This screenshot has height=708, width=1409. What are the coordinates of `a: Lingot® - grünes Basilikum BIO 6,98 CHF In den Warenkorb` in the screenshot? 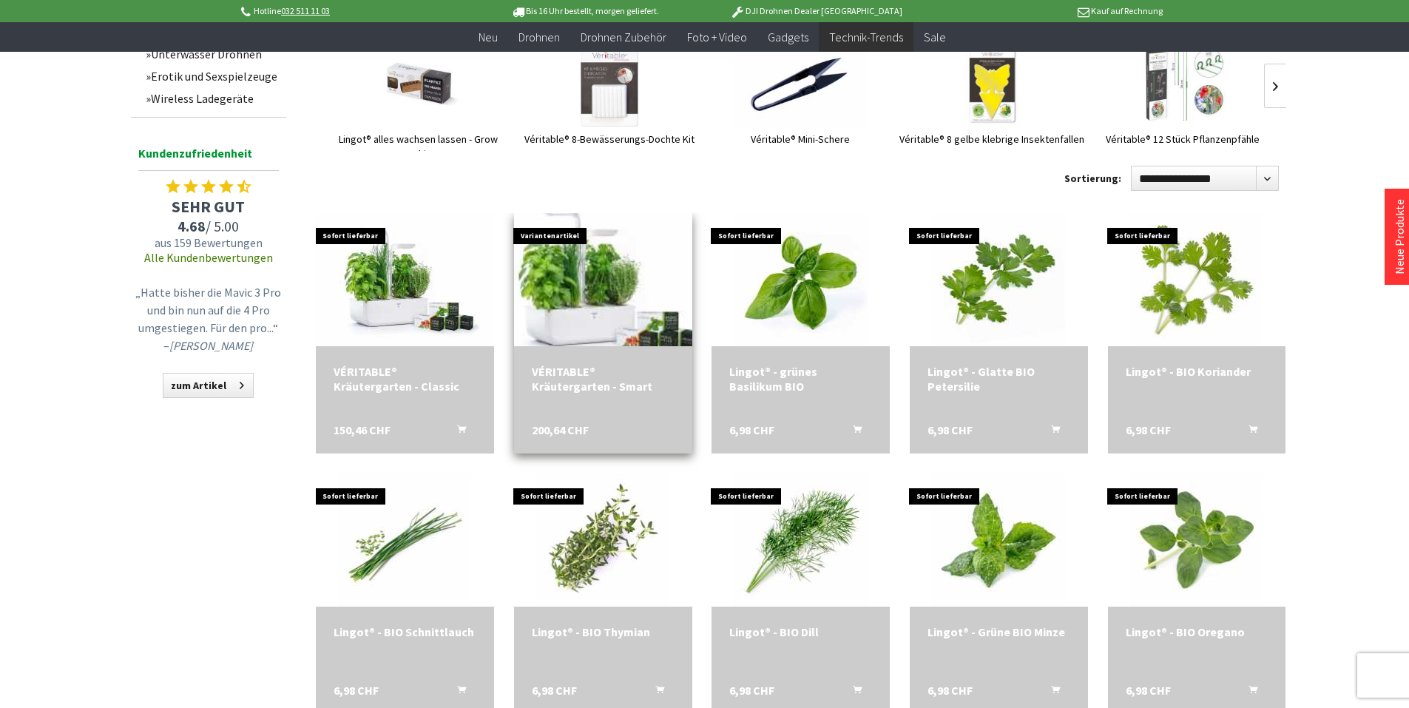 It's located at (800, 379).